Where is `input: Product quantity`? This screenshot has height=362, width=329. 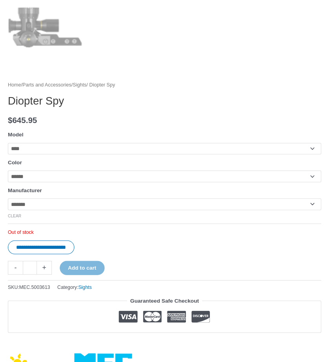
input: Product quantity is located at coordinates (30, 267).